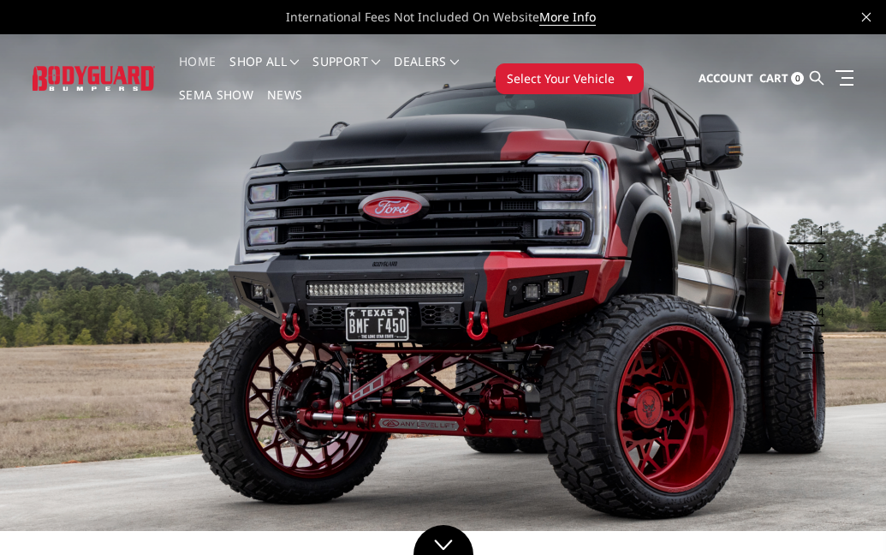  I want to click on span: Account, so click(726, 78).